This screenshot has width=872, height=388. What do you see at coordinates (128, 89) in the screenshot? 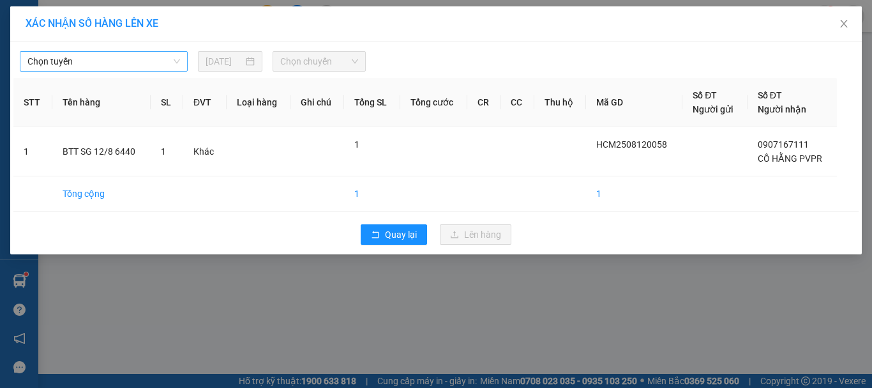
I see `span: CC` at bounding box center [128, 89].